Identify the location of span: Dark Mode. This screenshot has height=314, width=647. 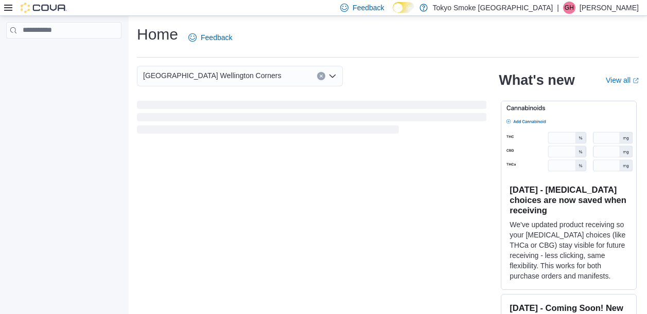
(392, 13).